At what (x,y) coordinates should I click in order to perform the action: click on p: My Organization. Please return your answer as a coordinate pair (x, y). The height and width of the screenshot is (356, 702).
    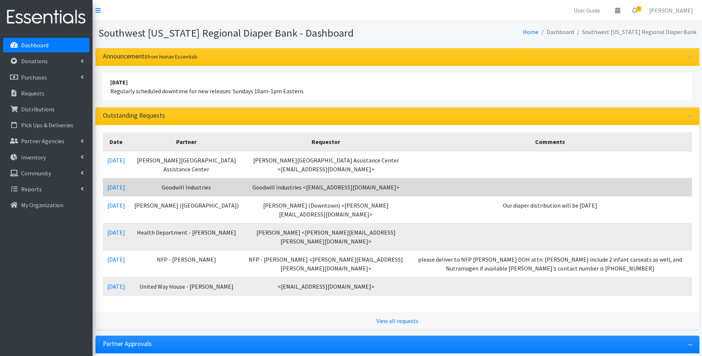
    Looking at the image, I should click on (42, 205).